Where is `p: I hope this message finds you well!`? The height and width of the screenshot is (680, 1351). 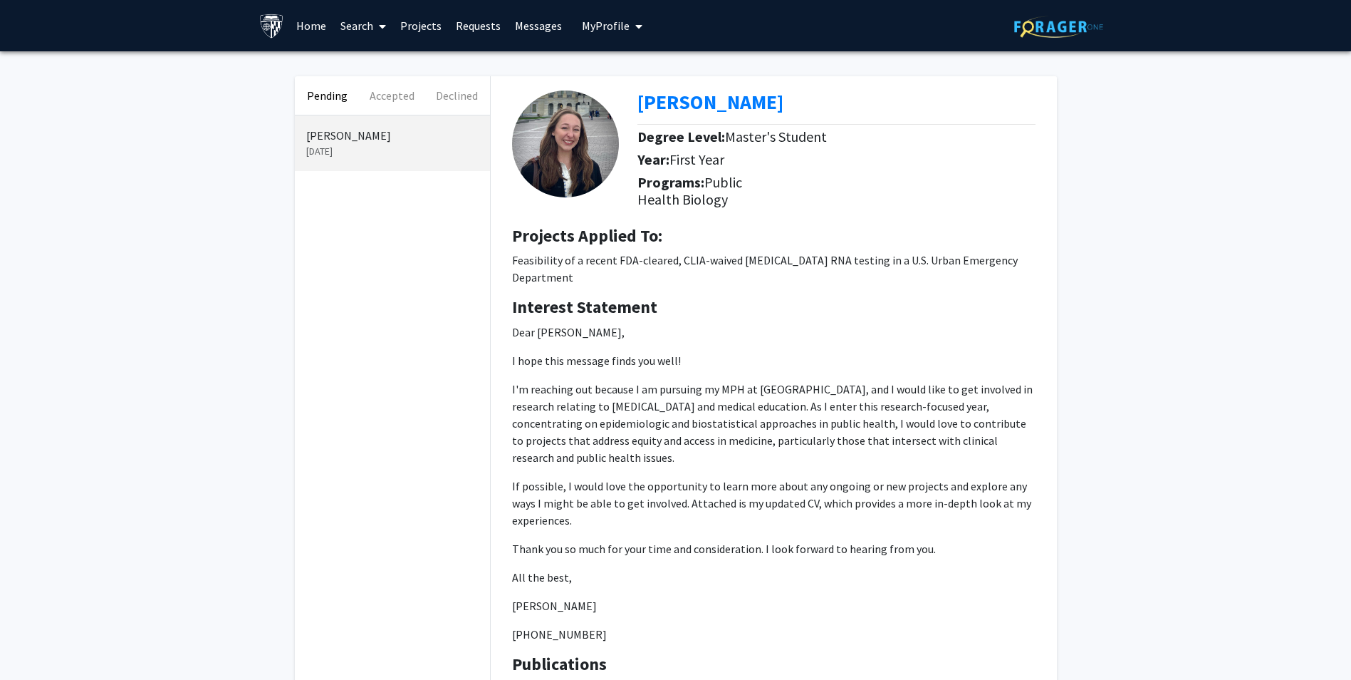 p: I hope this message finds you well! is located at coordinates (774, 360).